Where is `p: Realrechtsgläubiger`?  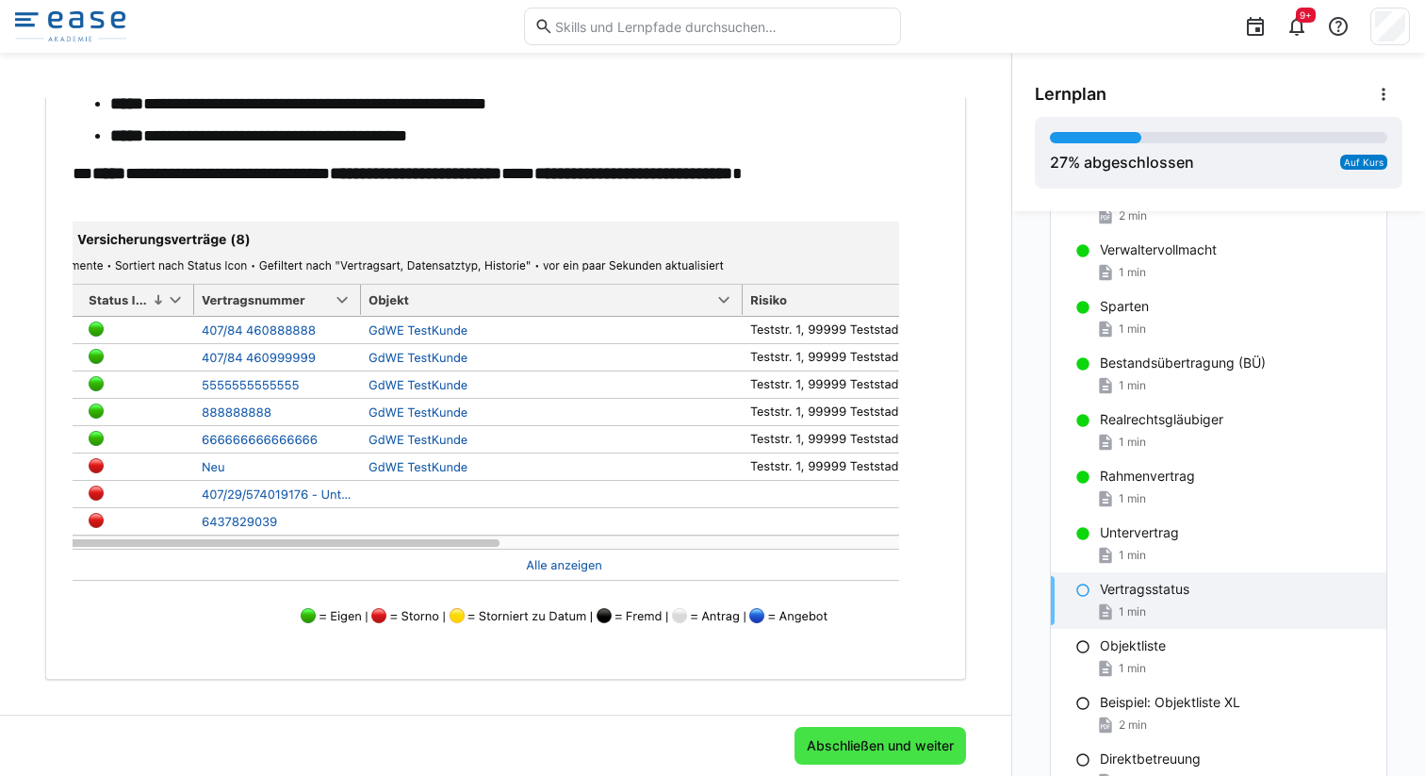 p: Realrechtsgläubiger is located at coordinates (1161, 419).